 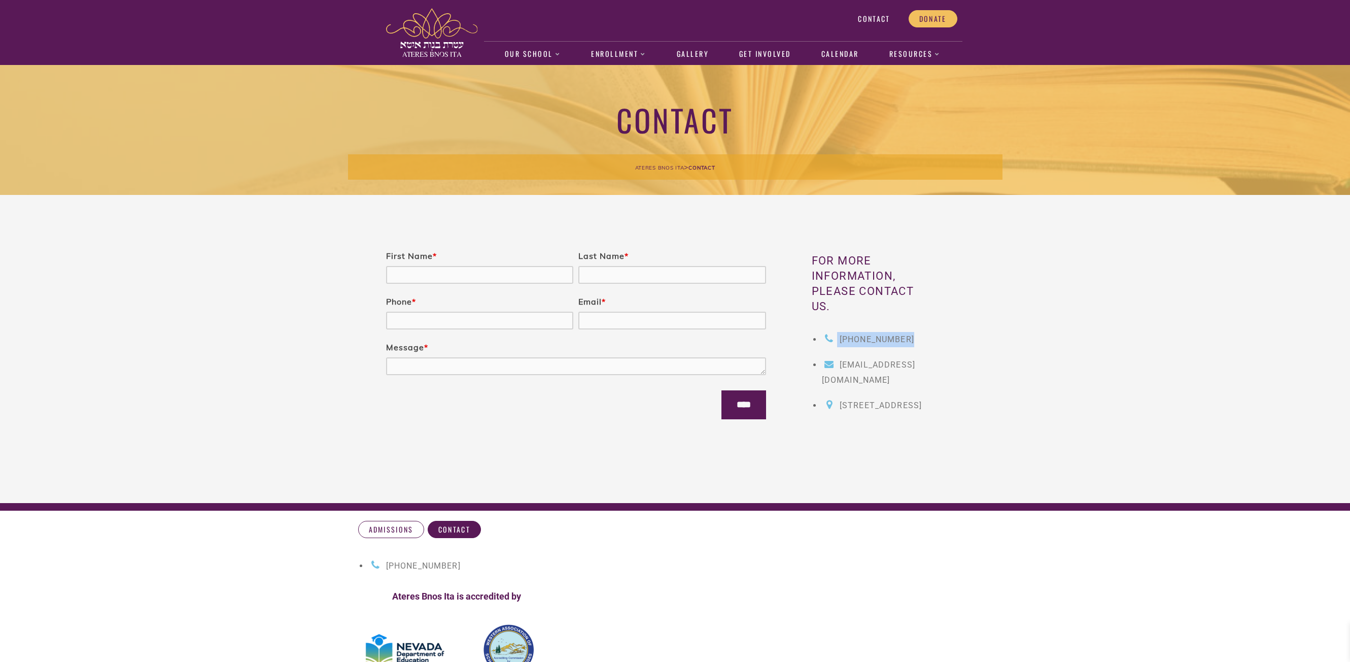 What do you see at coordinates (618, 54) in the screenshot?
I see `a: Enrollment` at bounding box center [618, 54].